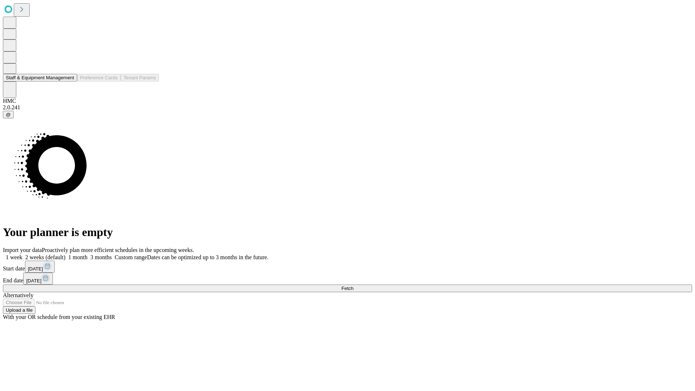 The height and width of the screenshot is (391, 695). Describe the element at coordinates (14, 257) in the screenshot. I see `span: 1 week` at that location.